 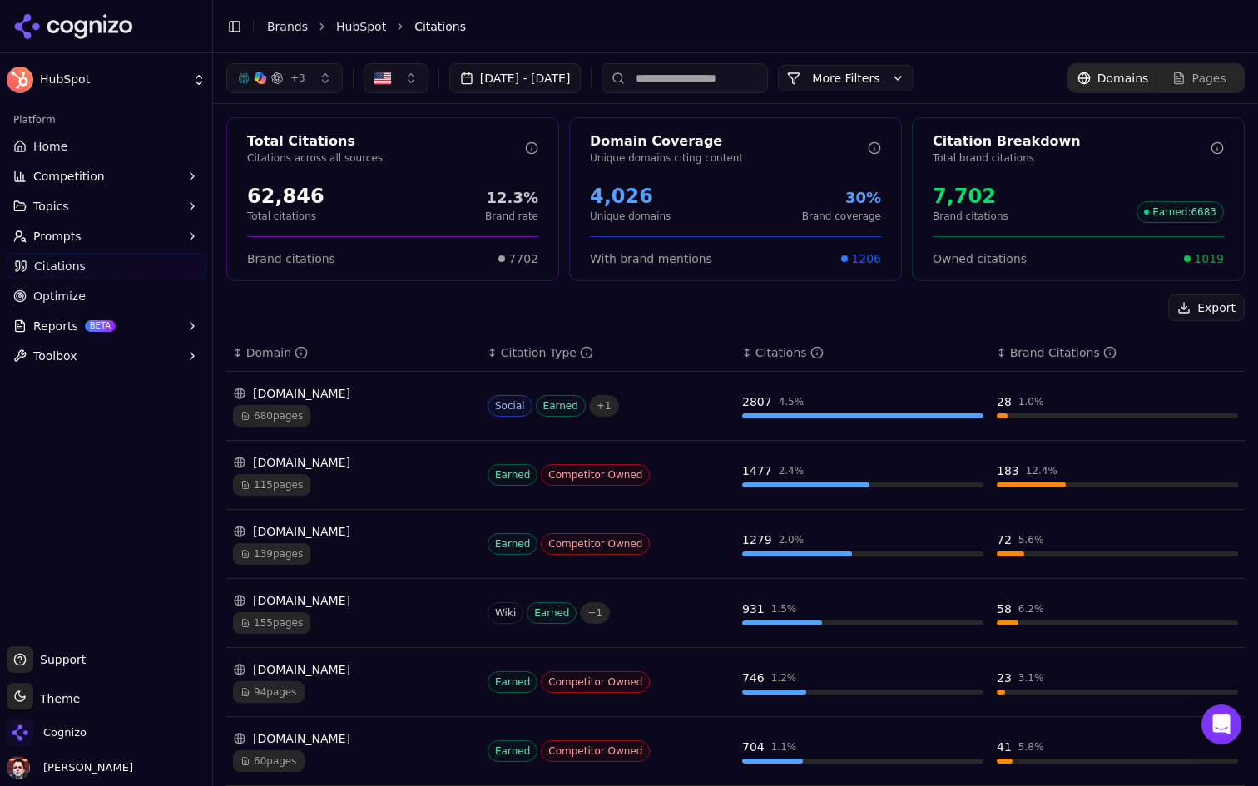 What do you see at coordinates (547, 353) in the screenshot?
I see `div: Citation Type` at bounding box center [547, 353].